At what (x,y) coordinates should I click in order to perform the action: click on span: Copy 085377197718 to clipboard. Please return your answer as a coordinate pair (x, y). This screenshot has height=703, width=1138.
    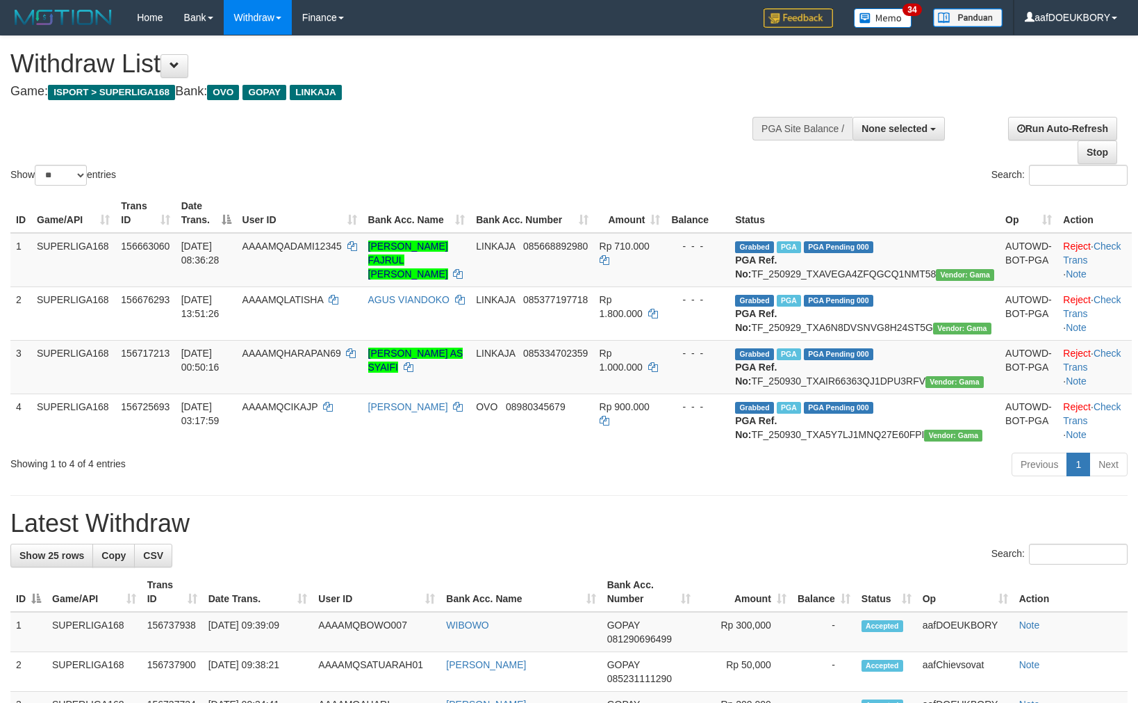
    Looking at the image, I should click on (555, 300).